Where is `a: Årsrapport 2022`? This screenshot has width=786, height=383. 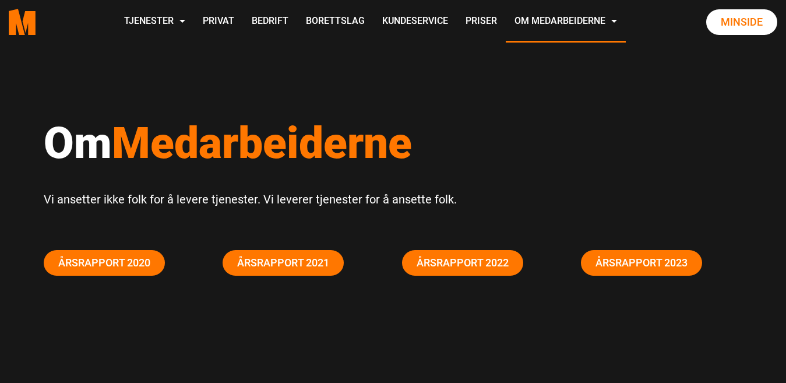 a: Årsrapport 2022 is located at coordinates (463, 263).